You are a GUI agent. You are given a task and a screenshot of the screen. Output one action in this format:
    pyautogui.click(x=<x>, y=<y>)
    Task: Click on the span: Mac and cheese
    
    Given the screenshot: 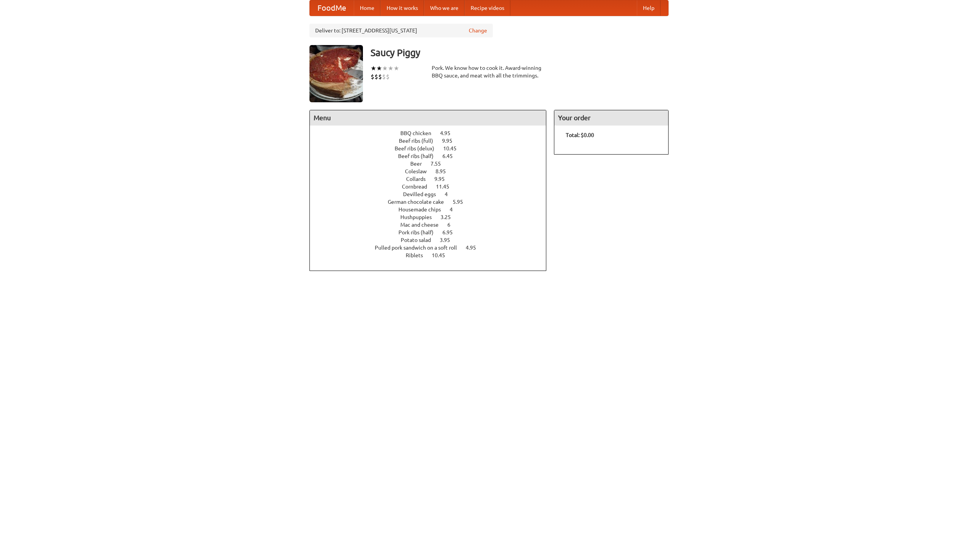 What is the action you would take?
    pyautogui.click(x=423, y=225)
    